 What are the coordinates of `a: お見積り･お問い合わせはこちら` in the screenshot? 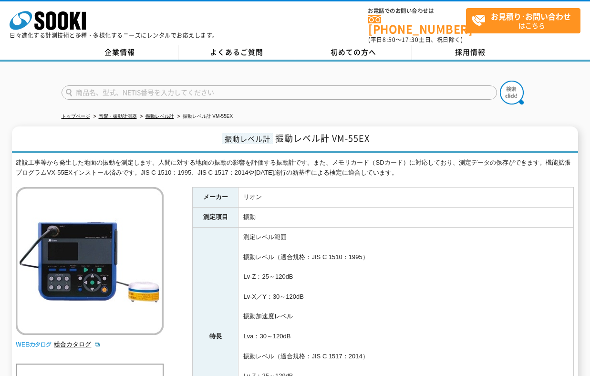 It's located at (523, 21).